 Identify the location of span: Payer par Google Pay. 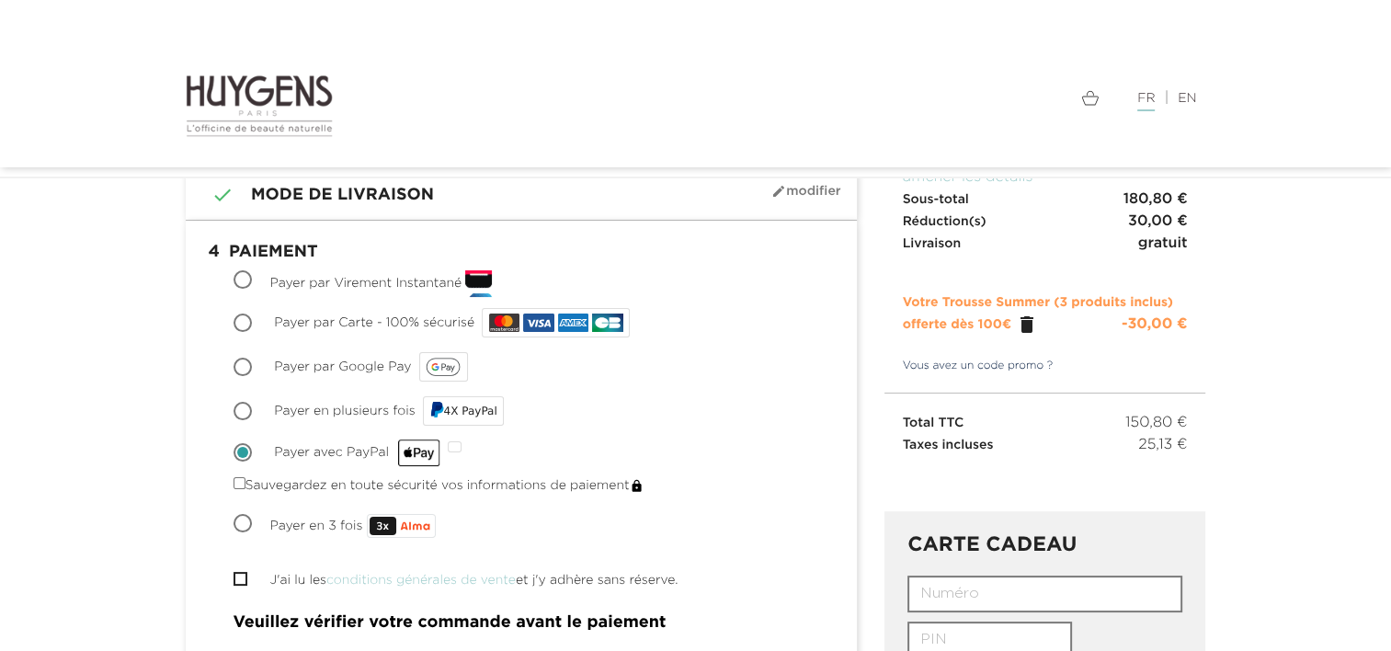
(342, 367).